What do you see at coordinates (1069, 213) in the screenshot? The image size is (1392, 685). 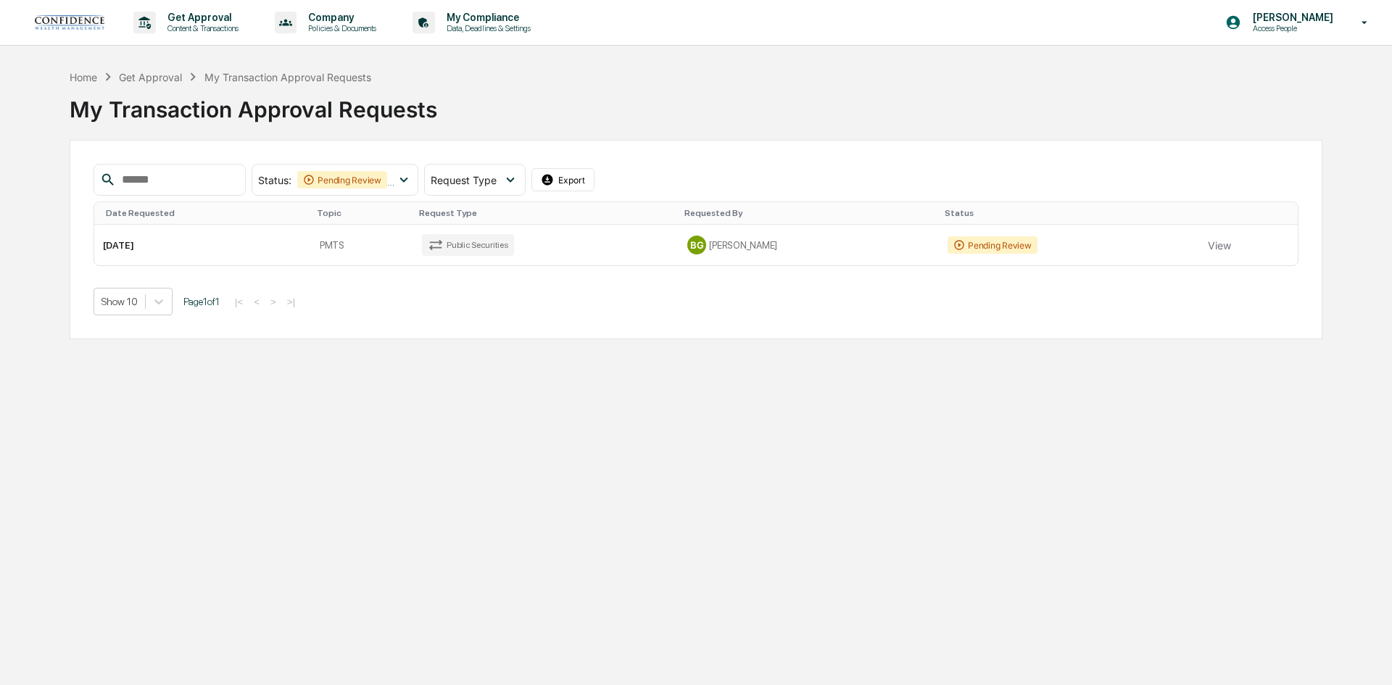 I see `div: Status` at bounding box center [1069, 213].